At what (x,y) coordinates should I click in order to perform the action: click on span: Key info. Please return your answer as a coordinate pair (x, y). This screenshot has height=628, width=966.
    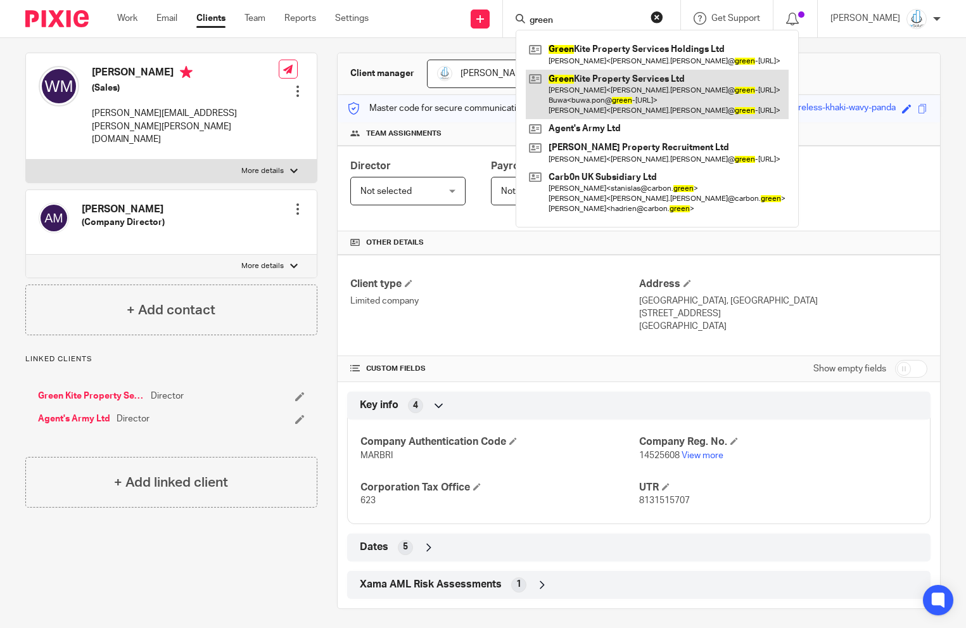
    Looking at the image, I should click on (379, 405).